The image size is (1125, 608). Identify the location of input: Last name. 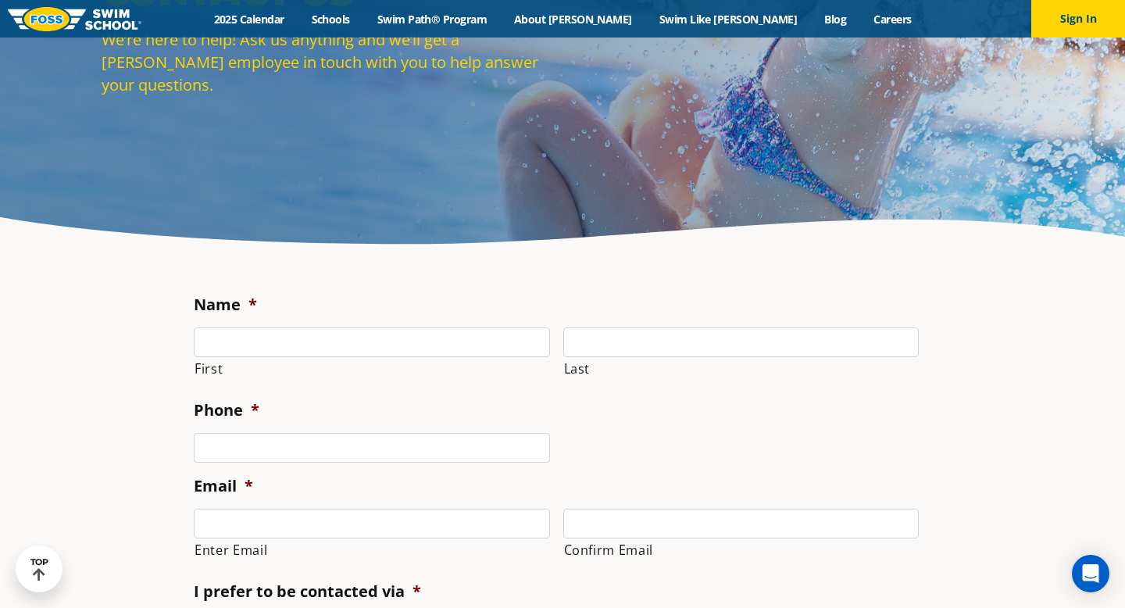
(741, 342).